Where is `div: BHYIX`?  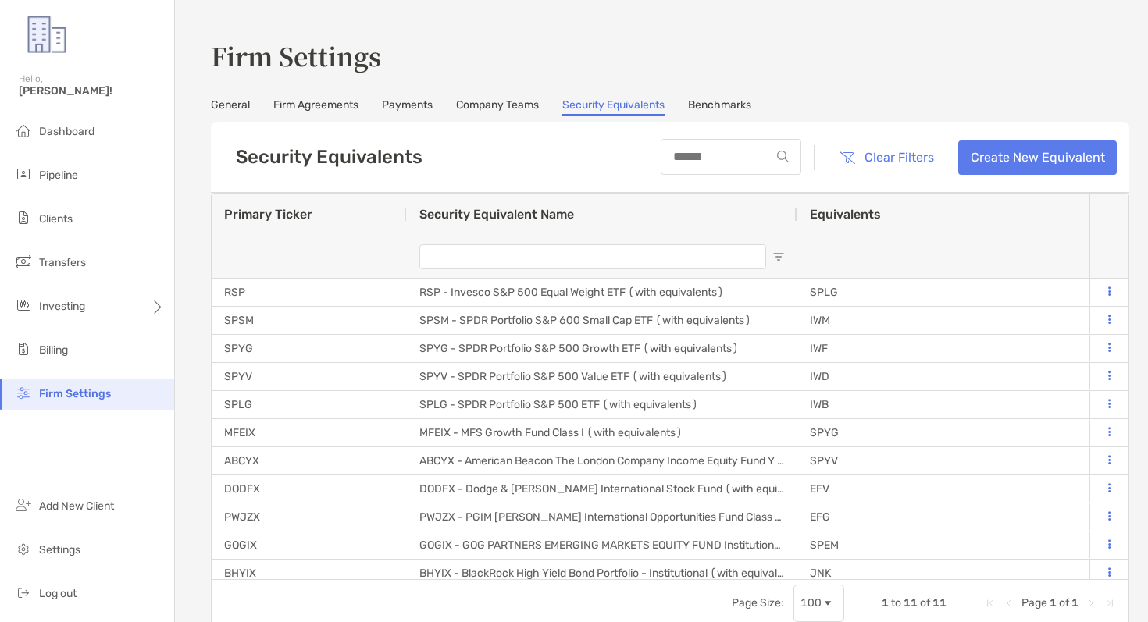
div: BHYIX is located at coordinates (309, 573).